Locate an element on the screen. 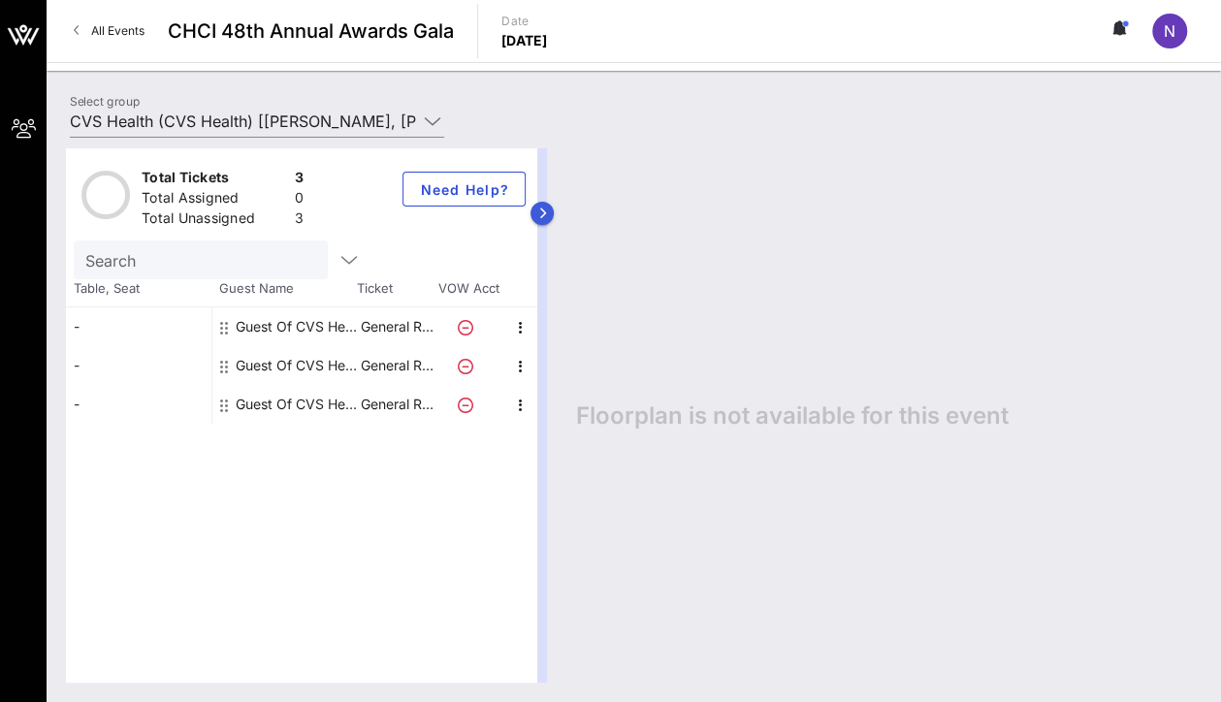 This screenshot has height=702, width=1221. div: Total Tickets is located at coordinates (214, 179).